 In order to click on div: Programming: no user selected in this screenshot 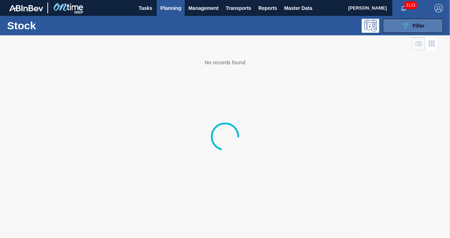, I will do `click(370, 26)`.